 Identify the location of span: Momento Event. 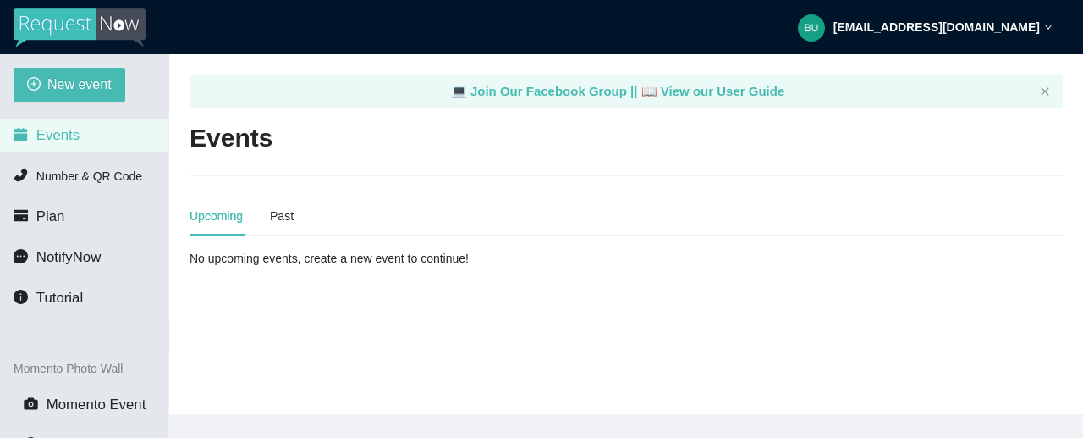
(96, 404).